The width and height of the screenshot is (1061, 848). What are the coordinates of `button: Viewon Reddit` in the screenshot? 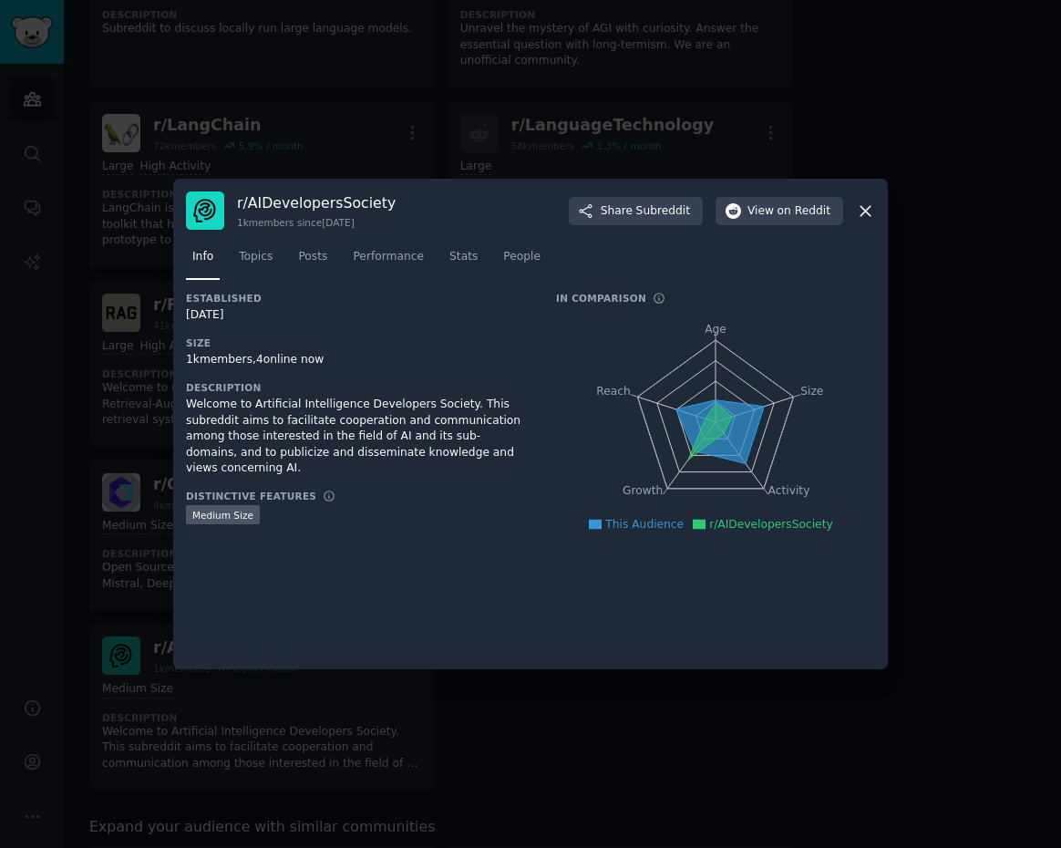 It's located at (779, 211).